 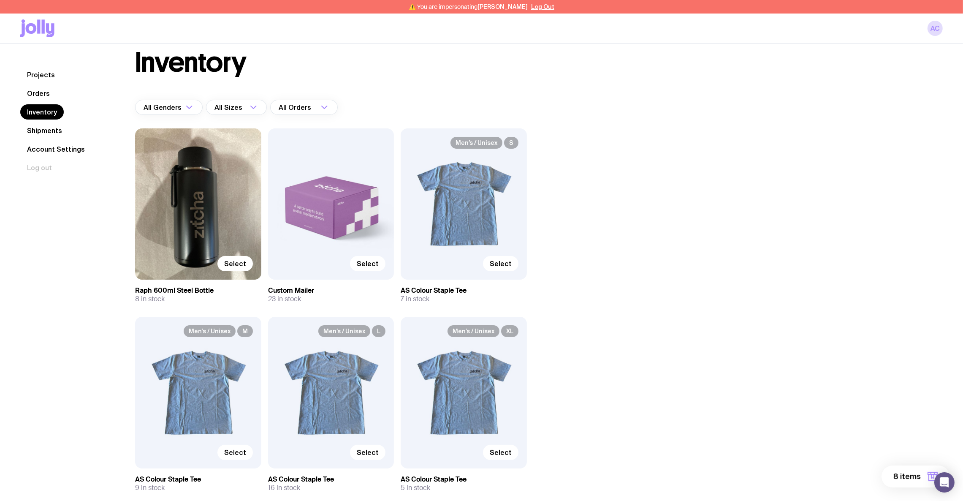 What do you see at coordinates (915, 476) in the screenshot?
I see `button: 8 items` at bounding box center [915, 476].